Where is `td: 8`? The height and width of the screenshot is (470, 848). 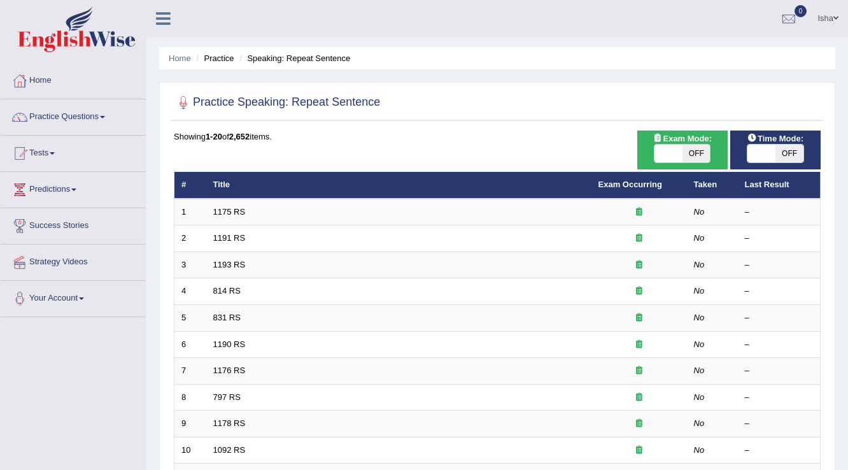 td: 8 is located at coordinates (190, 397).